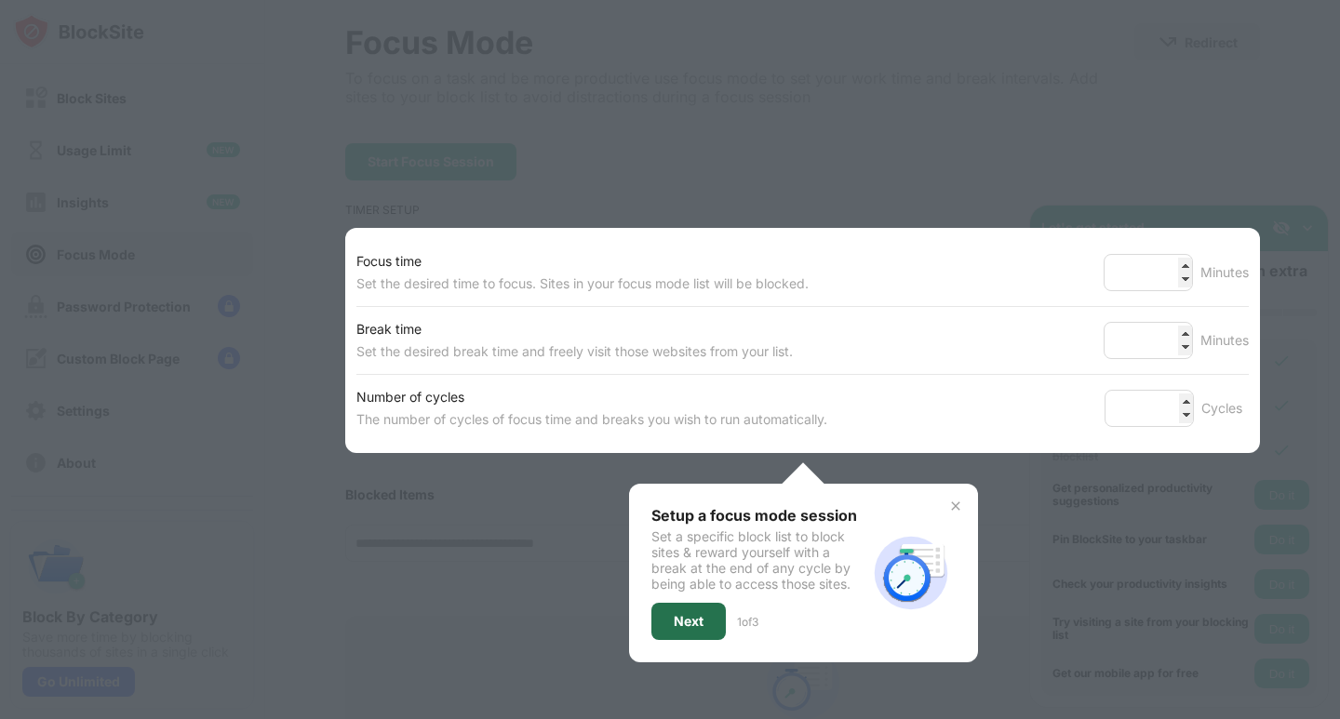  What do you see at coordinates (688, 621) in the screenshot?
I see `div: Next` at bounding box center [688, 621].